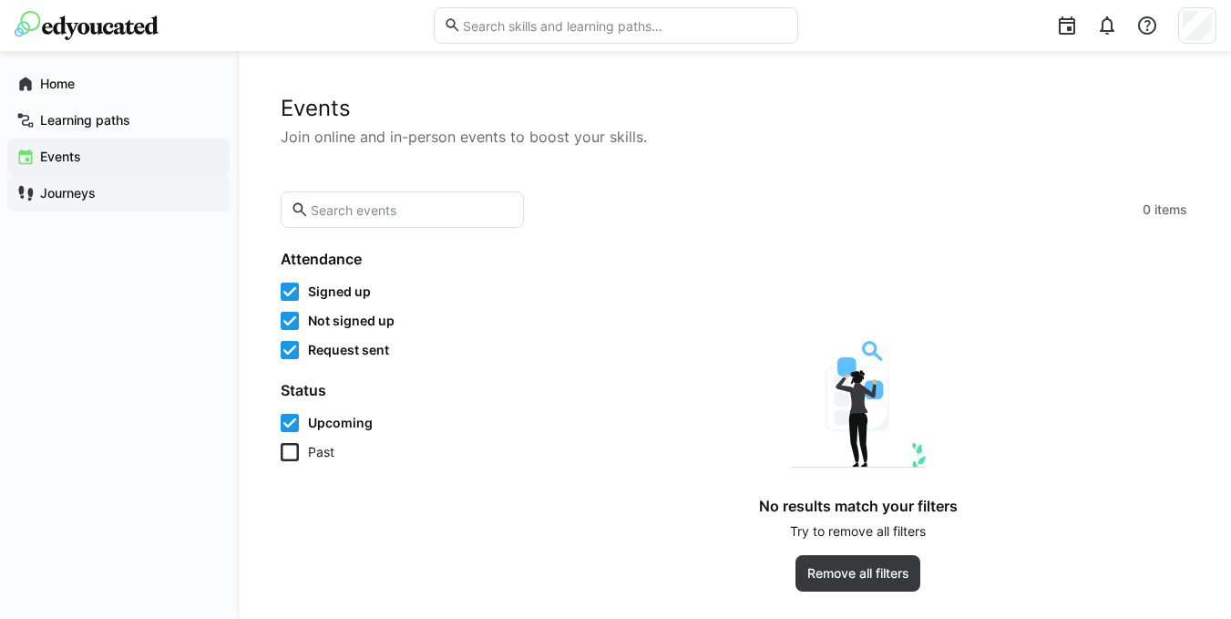  What do you see at coordinates (394, 390) in the screenshot?
I see `h4: Status` at bounding box center [394, 390].